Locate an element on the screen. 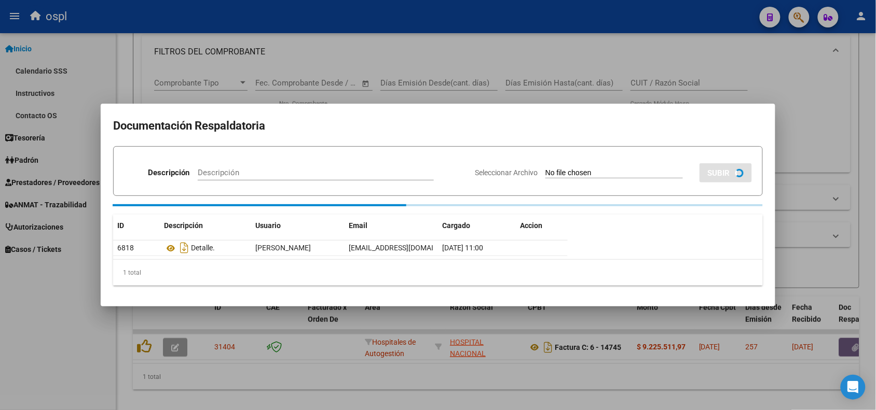 Image resolution: width=876 pixels, height=410 pixels. span: SUBIR is located at coordinates (719, 173).